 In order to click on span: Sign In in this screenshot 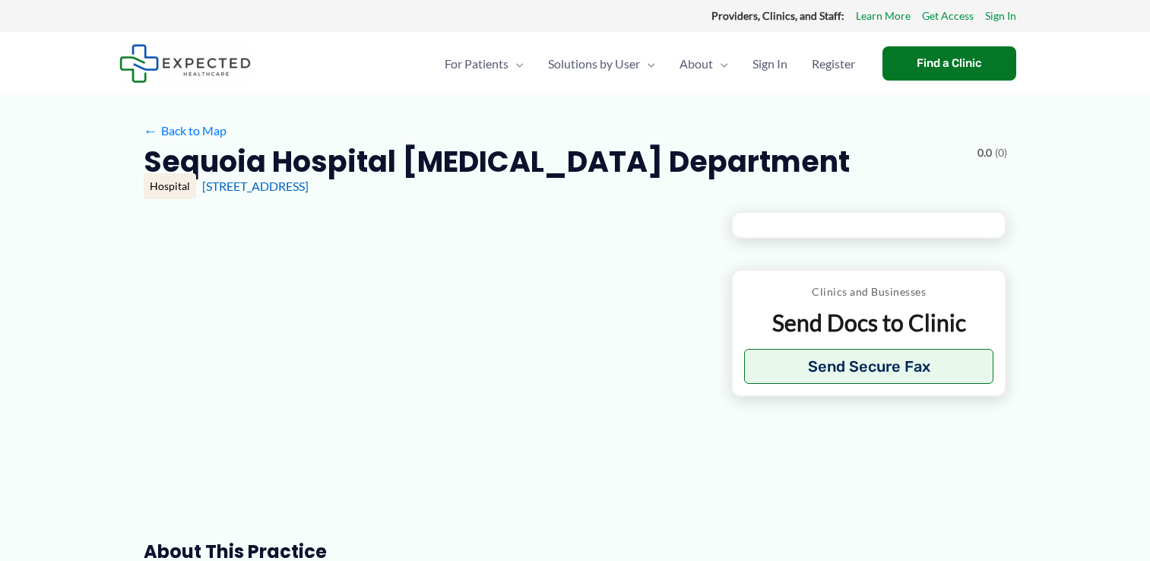, I will do `click(770, 64)`.